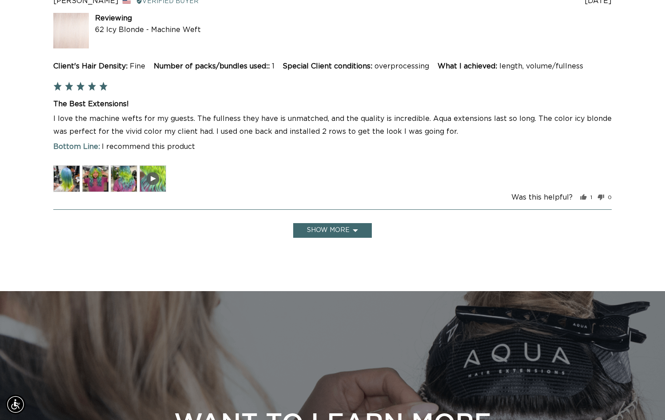 This screenshot has width=665, height=420. I want to click on div: overprocessing, so click(401, 66).